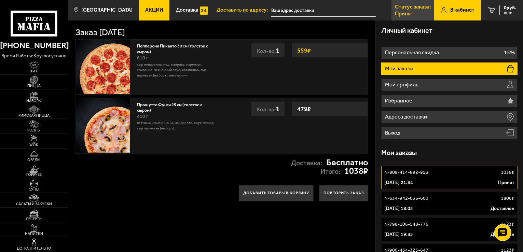  What do you see at coordinates (508, 199) in the screenshot?
I see `p: 1806 ₽` at bounding box center [508, 199].